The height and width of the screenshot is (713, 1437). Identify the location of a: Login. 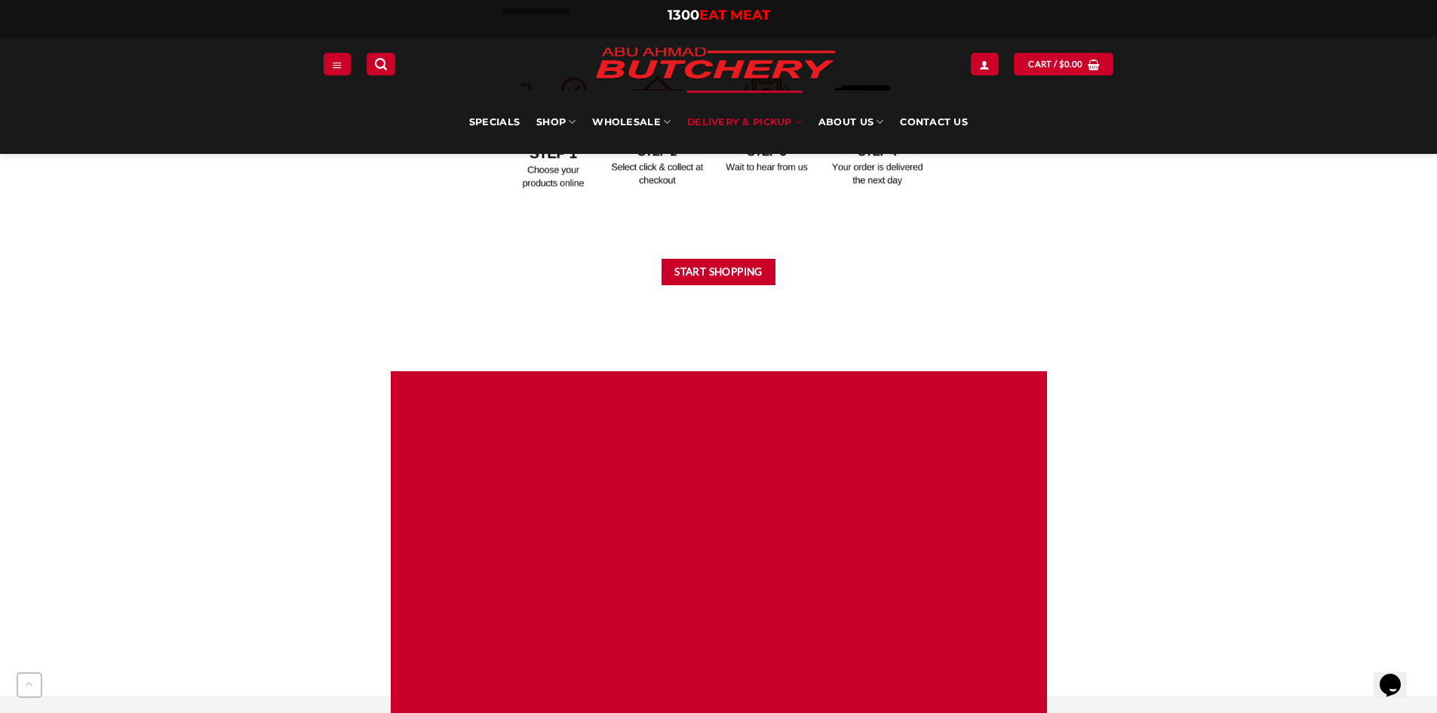
(985, 63).